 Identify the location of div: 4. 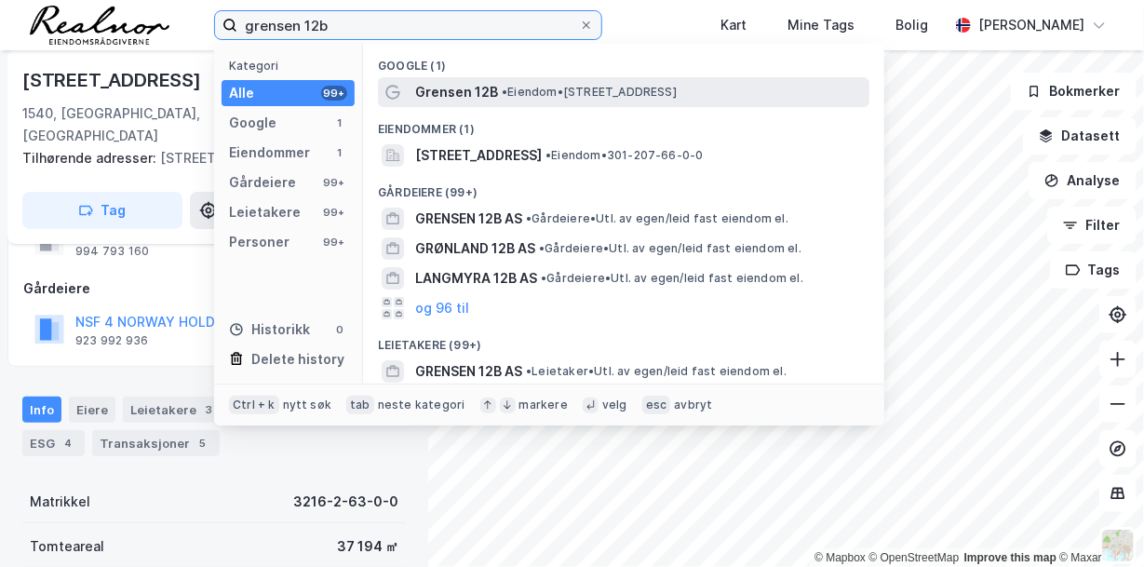
(68, 443).